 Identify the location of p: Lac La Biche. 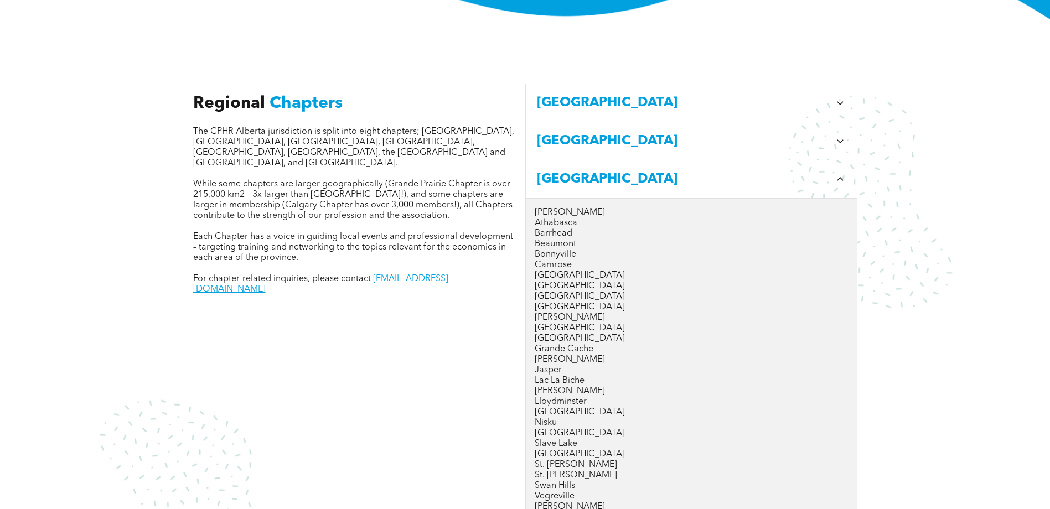
(691, 381).